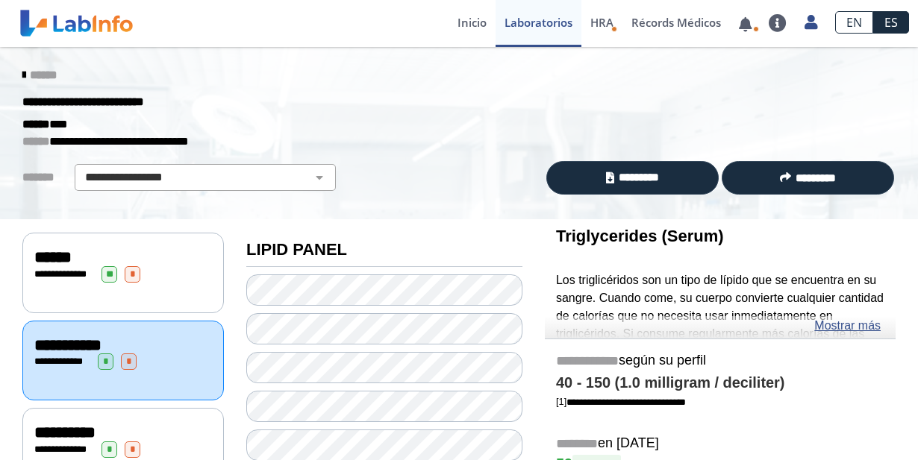  Describe the element at coordinates (639, 236) in the screenshot. I see `b: Triglycerides (Serum)` at that location.